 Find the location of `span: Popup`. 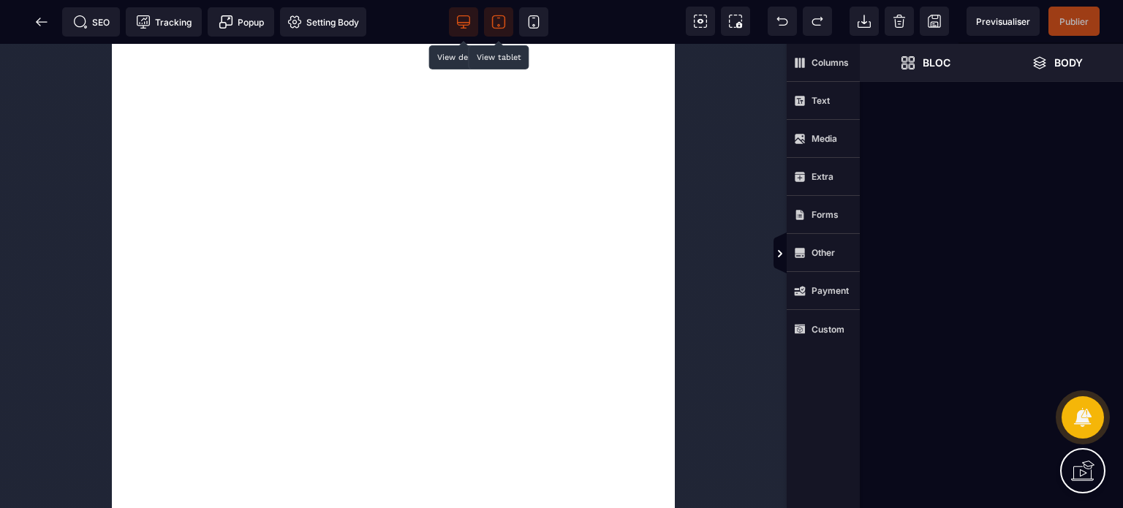

span: Popup is located at coordinates (241, 22).